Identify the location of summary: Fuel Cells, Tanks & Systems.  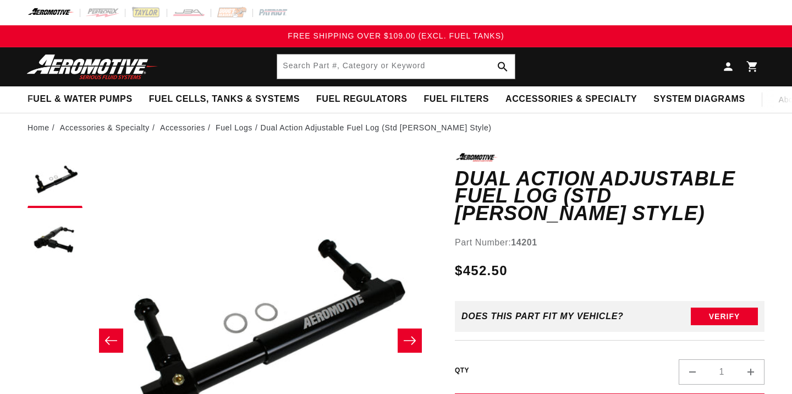
(224, 99).